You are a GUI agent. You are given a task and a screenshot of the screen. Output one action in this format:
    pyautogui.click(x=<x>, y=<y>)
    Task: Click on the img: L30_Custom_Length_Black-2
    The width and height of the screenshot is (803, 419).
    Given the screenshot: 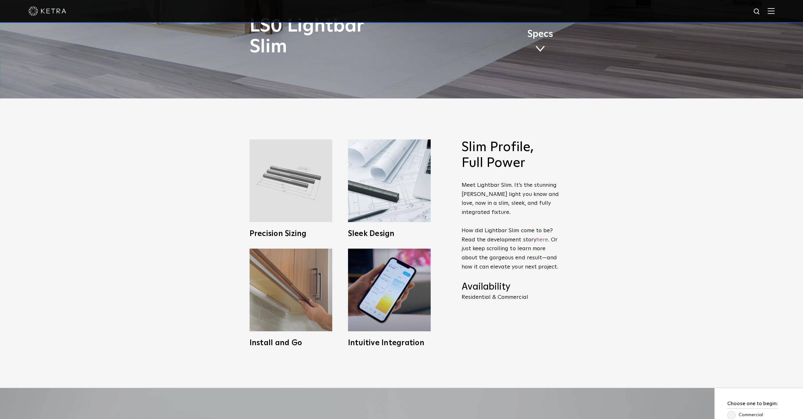 What is the action you would take?
    pyautogui.click(x=291, y=181)
    